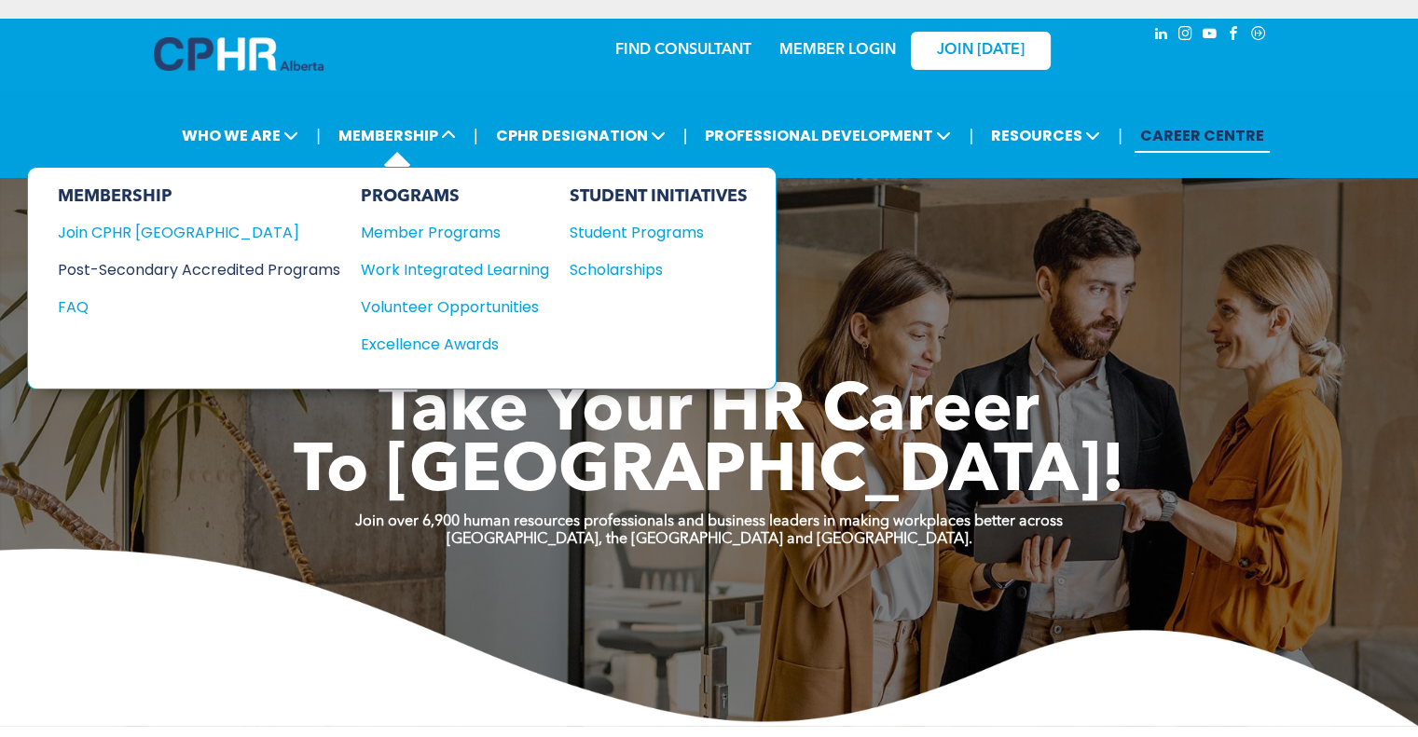 This screenshot has height=737, width=1418. Describe the element at coordinates (1045, 135) in the screenshot. I see `span: RESOURCES` at that location.